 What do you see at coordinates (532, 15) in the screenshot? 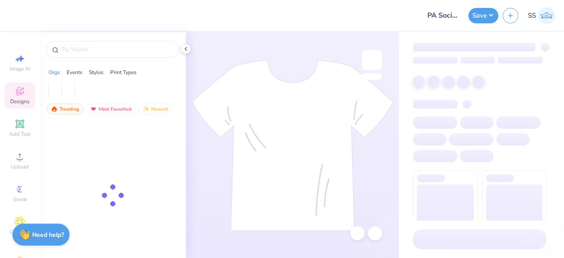
I see `span: SS` at bounding box center [532, 15].